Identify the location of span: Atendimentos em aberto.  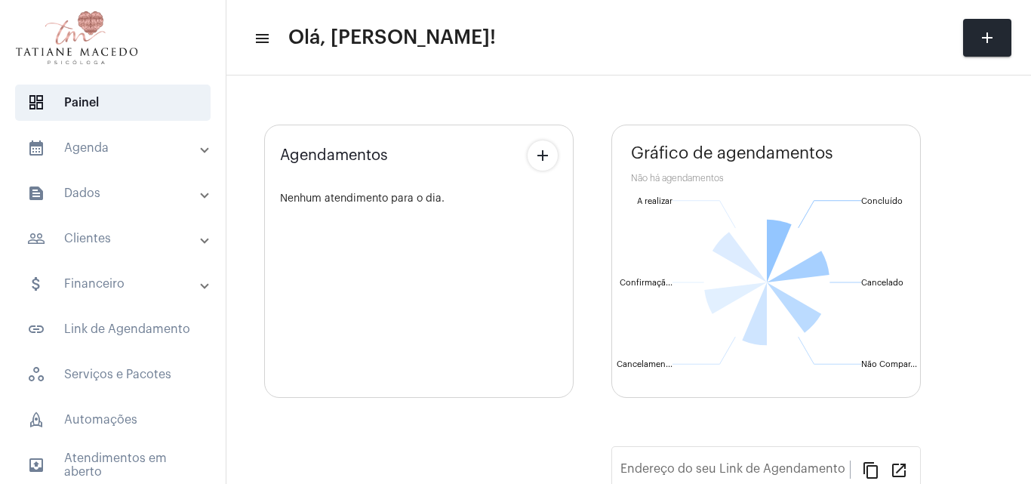
(112, 465).